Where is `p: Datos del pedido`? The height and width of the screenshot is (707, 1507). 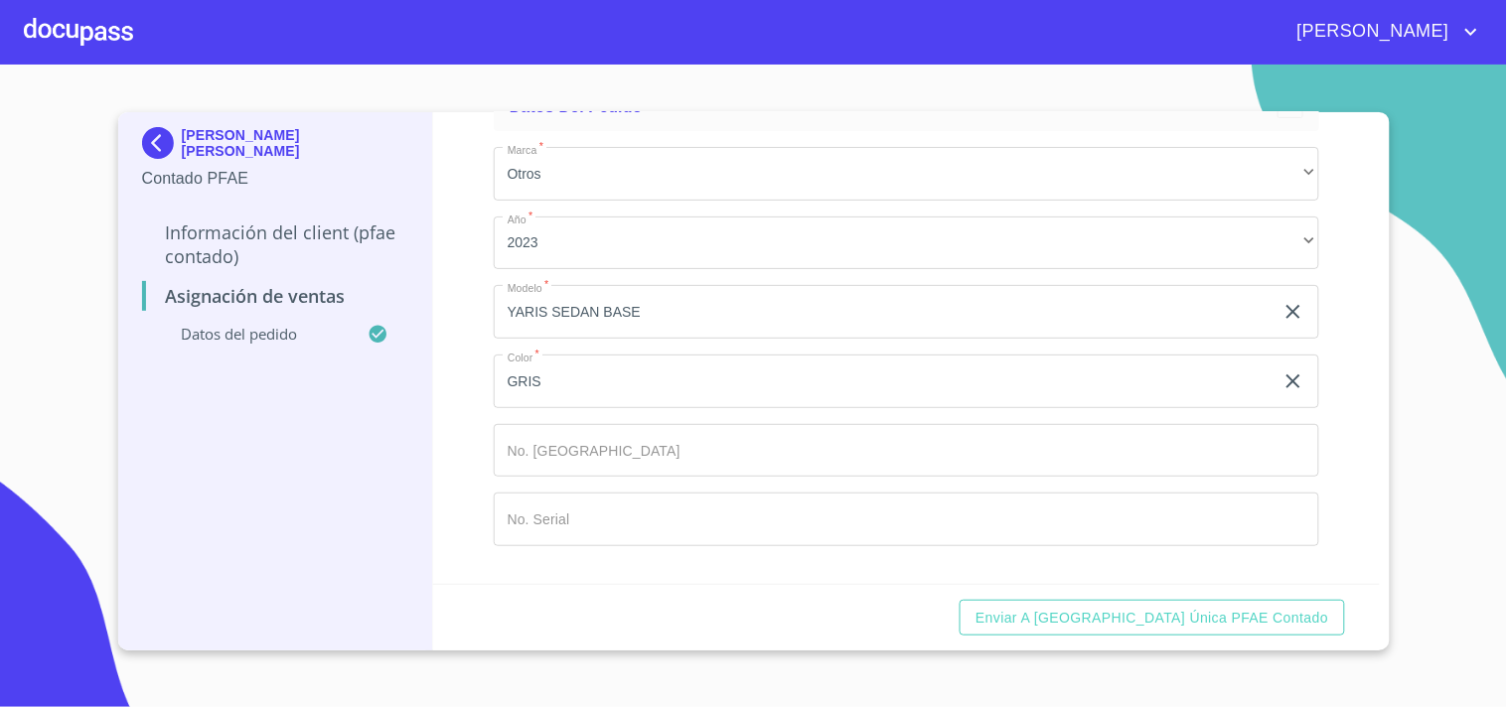 p: Datos del pedido is located at coordinates (255, 334).